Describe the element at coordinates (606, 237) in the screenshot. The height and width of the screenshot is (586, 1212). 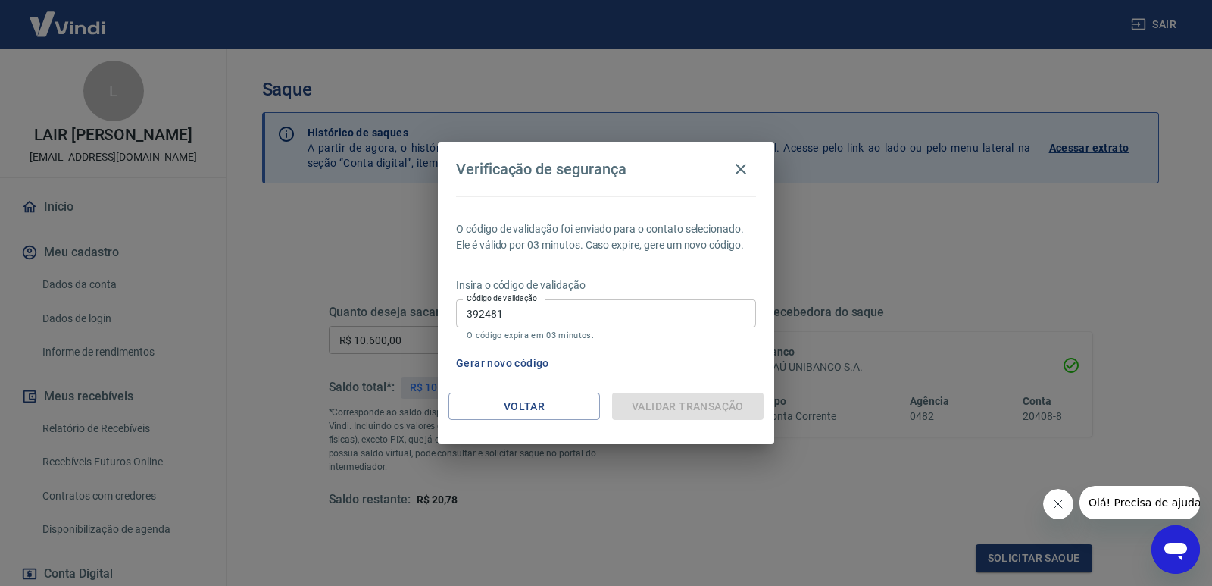
I see `p: O código de validação foi enviado para o contato selecionado. Ele é válido por 03 minutos. Caso e...` at that location.